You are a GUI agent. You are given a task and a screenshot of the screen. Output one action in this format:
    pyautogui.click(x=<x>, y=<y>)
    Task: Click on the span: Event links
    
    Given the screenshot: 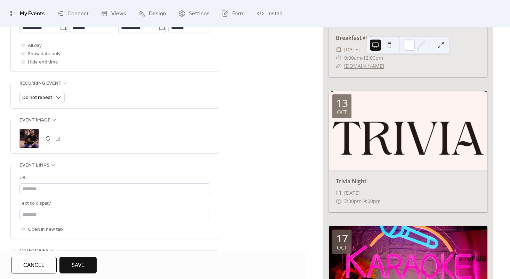 What is the action you would take?
    pyautogui.click(x=34, y=166)
    